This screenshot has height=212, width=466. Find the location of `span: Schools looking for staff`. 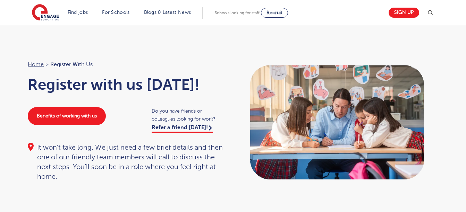

span: Schools looking for staff is located at coordinates (237, 13).